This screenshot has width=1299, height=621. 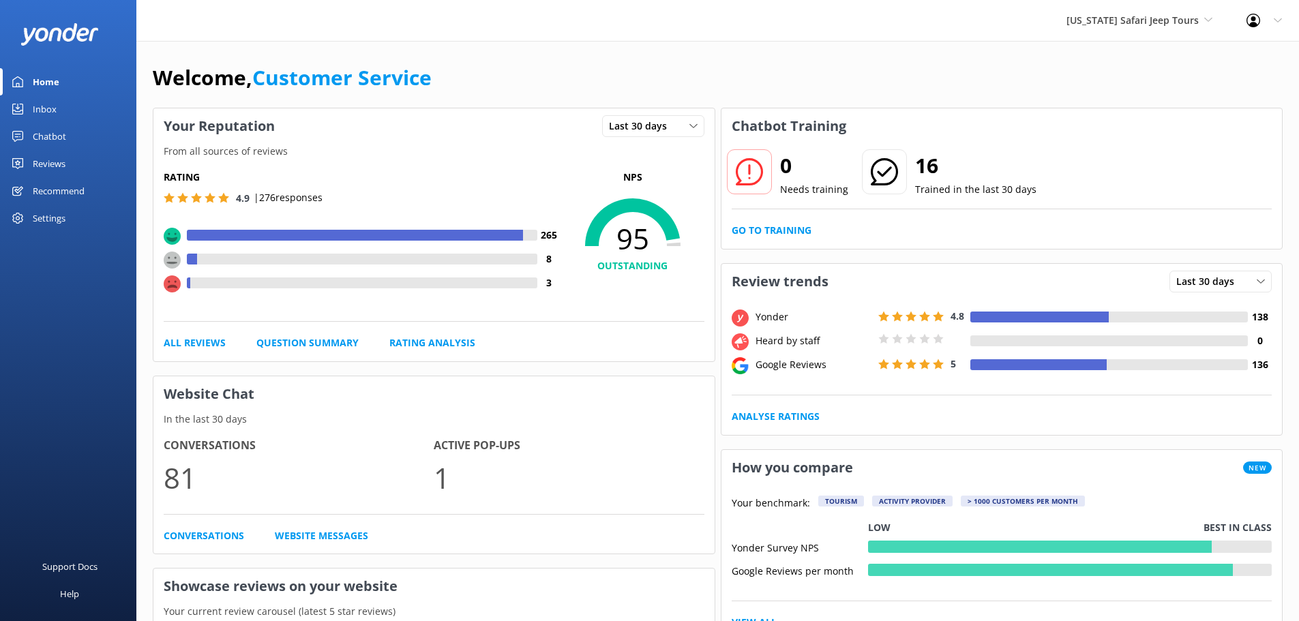 I want to click on p: NPS, so click(x=633, y=177).